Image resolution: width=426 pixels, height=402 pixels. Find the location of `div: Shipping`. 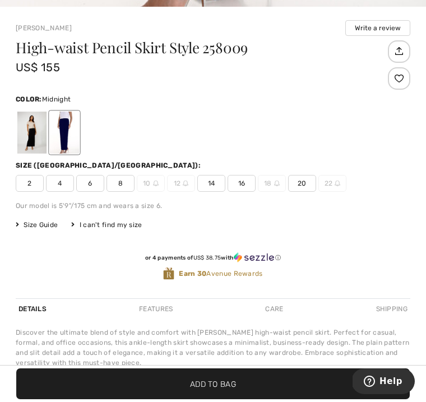

div: Shipping is located at coordinates (392, 309).